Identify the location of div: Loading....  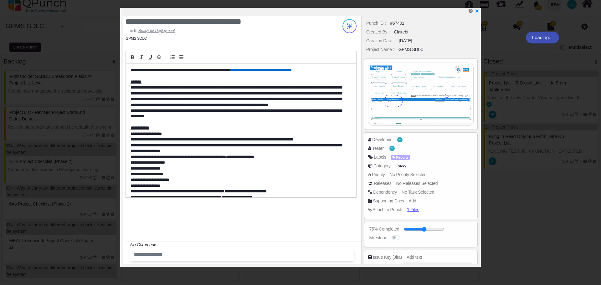
(543, 38).